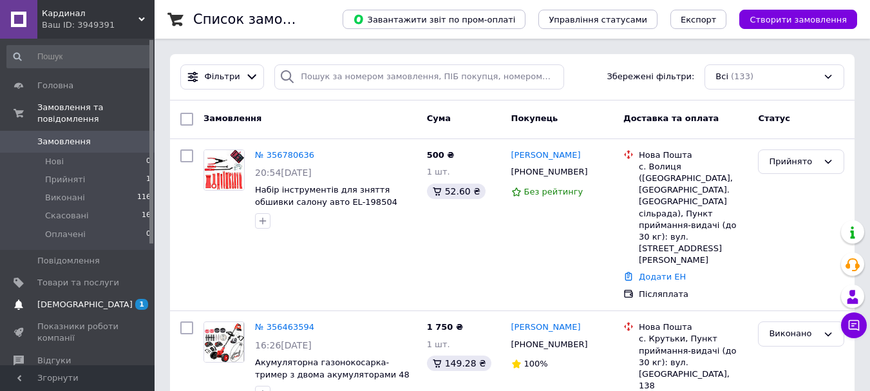  What do you see at coordinates (98, 25) in the screenshot?
I see `div: Ваш ID: 3949391` at bounding box center [98, 25].